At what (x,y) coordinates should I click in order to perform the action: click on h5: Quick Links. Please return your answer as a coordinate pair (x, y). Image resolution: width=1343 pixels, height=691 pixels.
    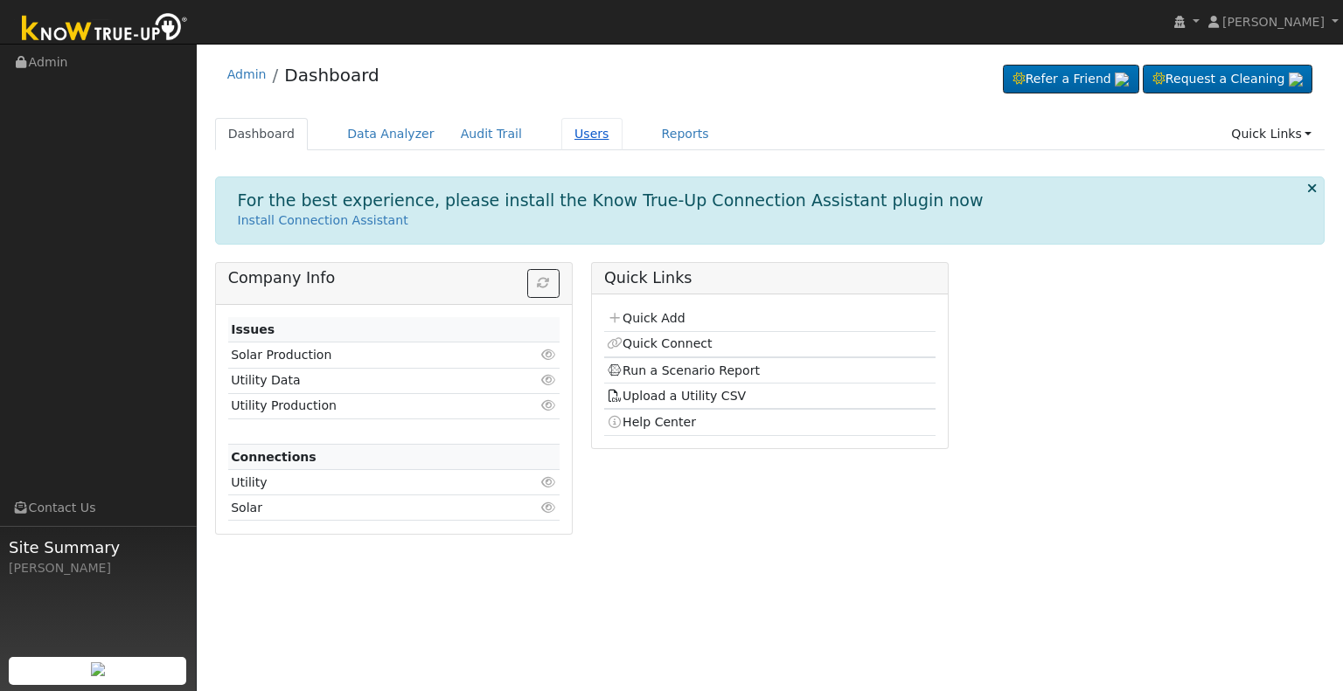
    Looking at the image, I should click on (769, 278).